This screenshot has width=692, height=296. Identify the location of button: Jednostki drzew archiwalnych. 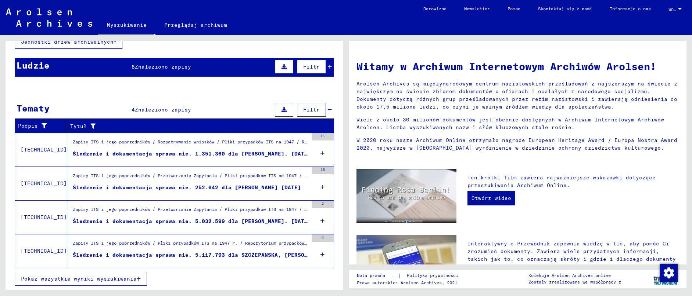
(68, 42).